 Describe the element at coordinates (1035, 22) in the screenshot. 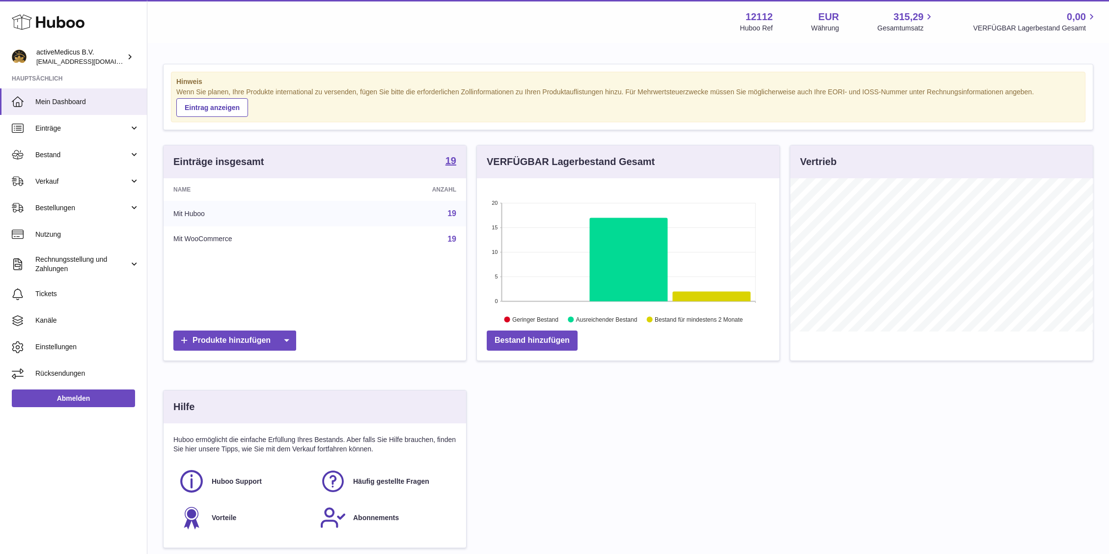

I see `a: 0,00 VERFÜGBAR Lagerbestand Gesamt` at that location.